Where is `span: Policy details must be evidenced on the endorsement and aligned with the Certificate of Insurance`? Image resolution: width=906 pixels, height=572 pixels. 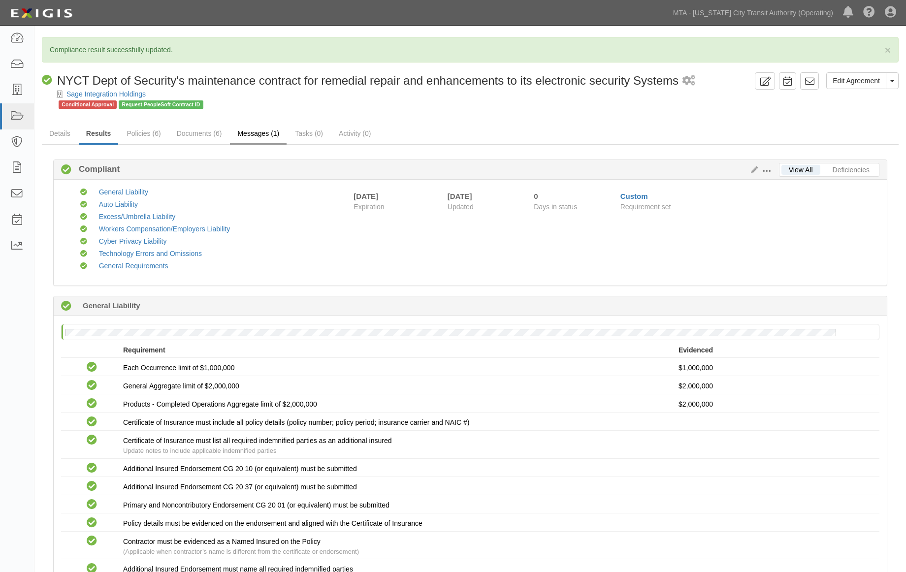 span: Policy details must be evidenced on the endorsement and aligned with the Certificate of Insurance is located at coordinates (273, 524).